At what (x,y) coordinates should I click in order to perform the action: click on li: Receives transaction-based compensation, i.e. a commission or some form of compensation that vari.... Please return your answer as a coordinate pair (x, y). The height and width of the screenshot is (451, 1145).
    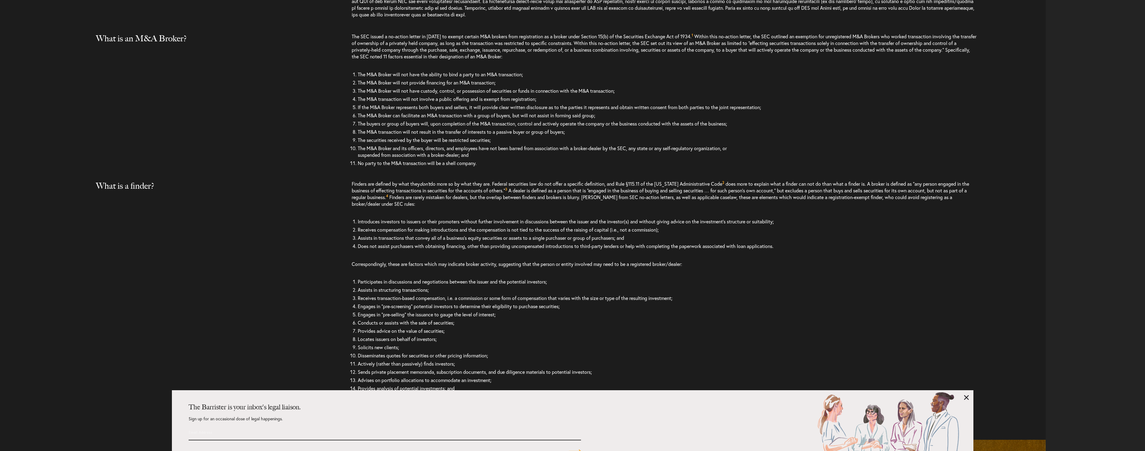
    Looking at the image, I should click on (667, 298).